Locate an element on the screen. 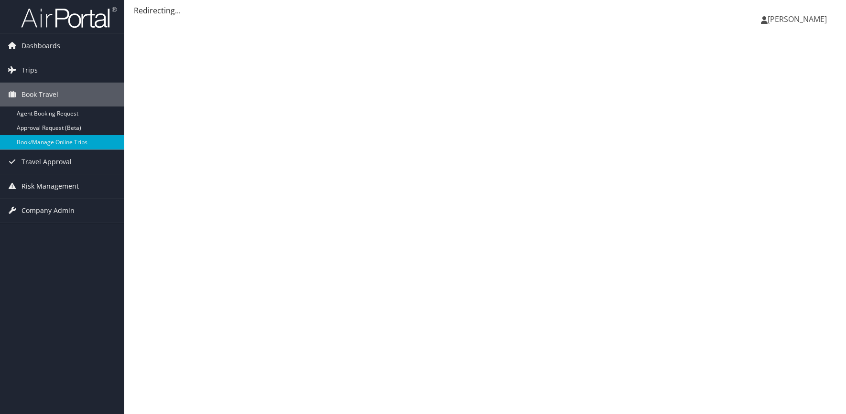 The height and width of the screenshot is (414, 846). span: Risk Management is located at coordinates (50, 186).